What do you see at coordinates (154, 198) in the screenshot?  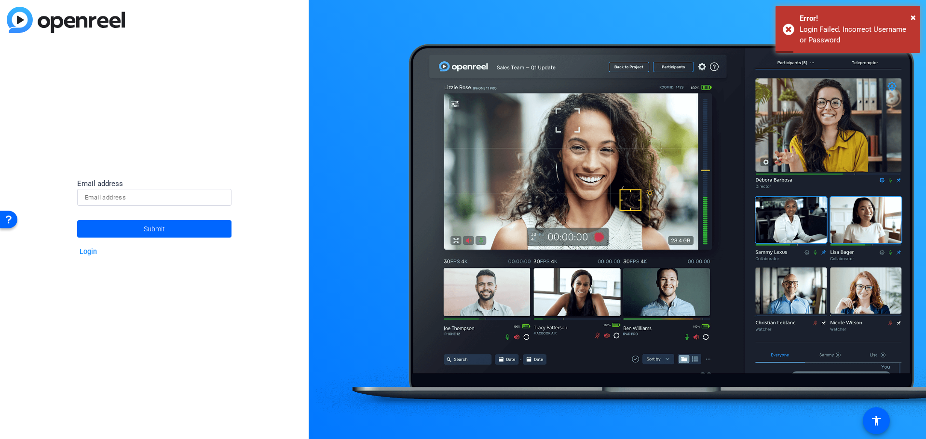 I see `input: Email address` at bounding box center [154, 198].